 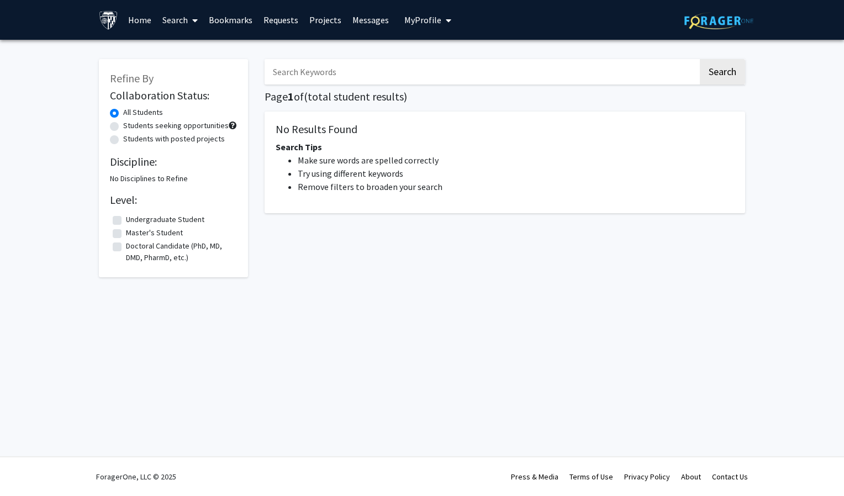 I want to click on a: About, so click(x=691, y=476).